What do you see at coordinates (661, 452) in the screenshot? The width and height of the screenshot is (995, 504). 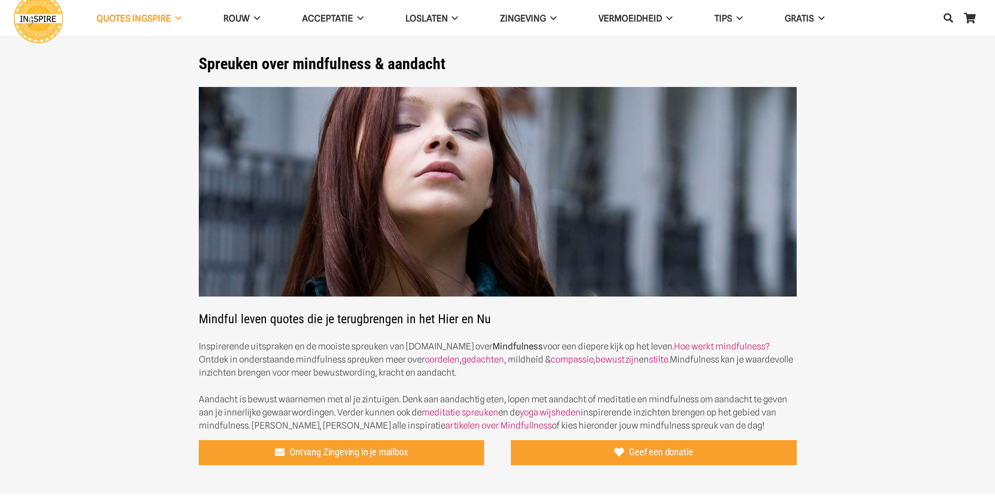 I see `span: Geef een donatie` at bounding box center [661, 452].